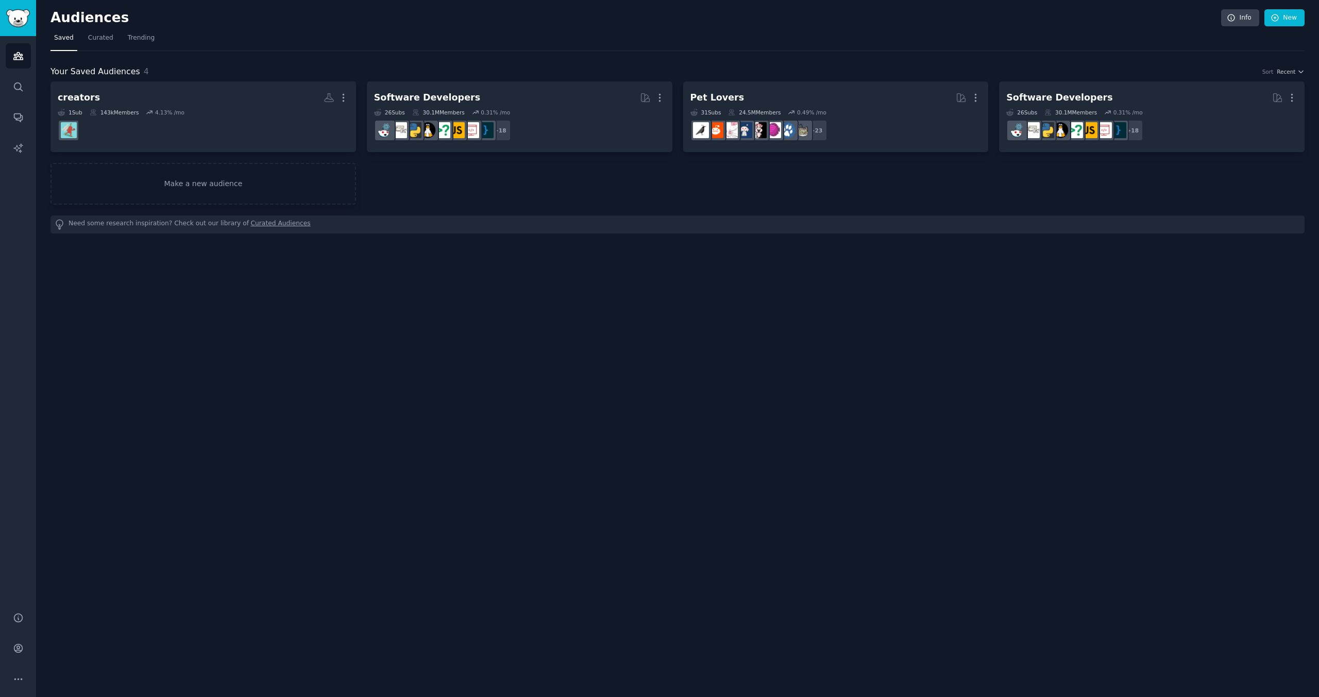 This screenshot has height=697, width=1319. Describe the element at coordinates (79, 97) in the screenshot. I see `div: creators` at that location.